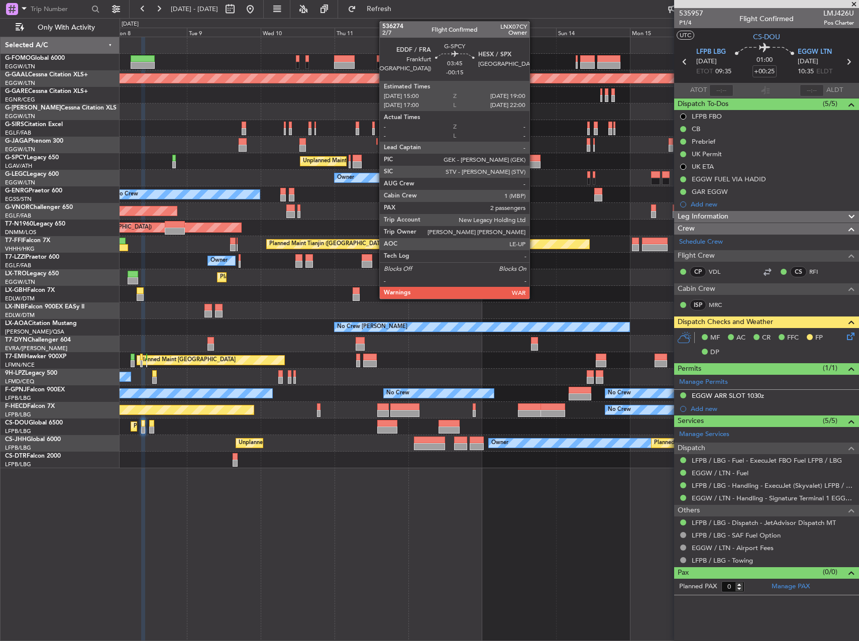 The image size is (859, 641). What do you see at coordinates (763, 522) in the screenshot?
I see `a: LFPB / LBG - Dispatch - JetAdvisor Dispatch MT` at bounding box center [763, 522].